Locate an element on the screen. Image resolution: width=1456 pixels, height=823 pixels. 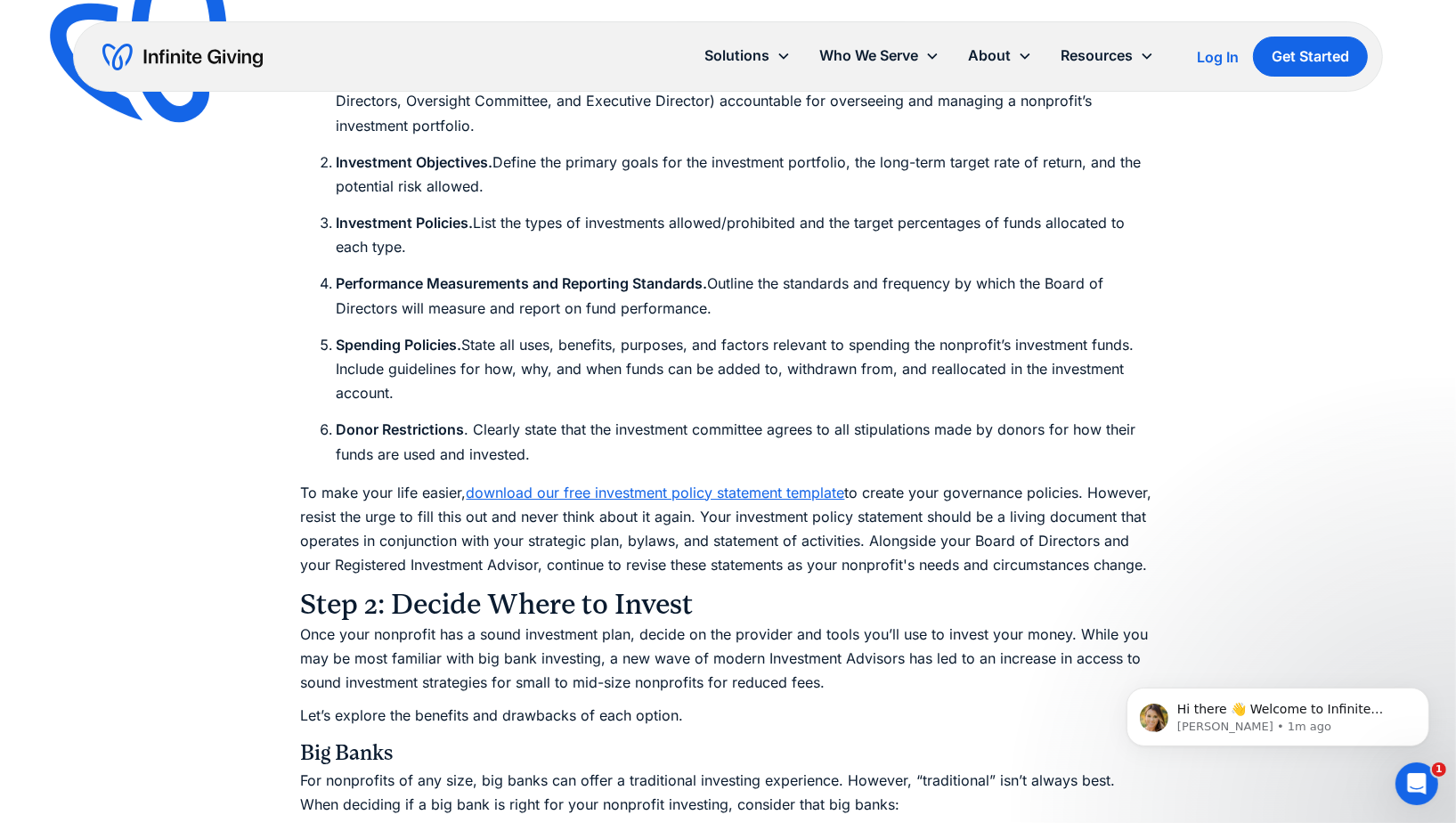
p: Message from Kasey, sent 1m ago is located at coordinates (193, 77).